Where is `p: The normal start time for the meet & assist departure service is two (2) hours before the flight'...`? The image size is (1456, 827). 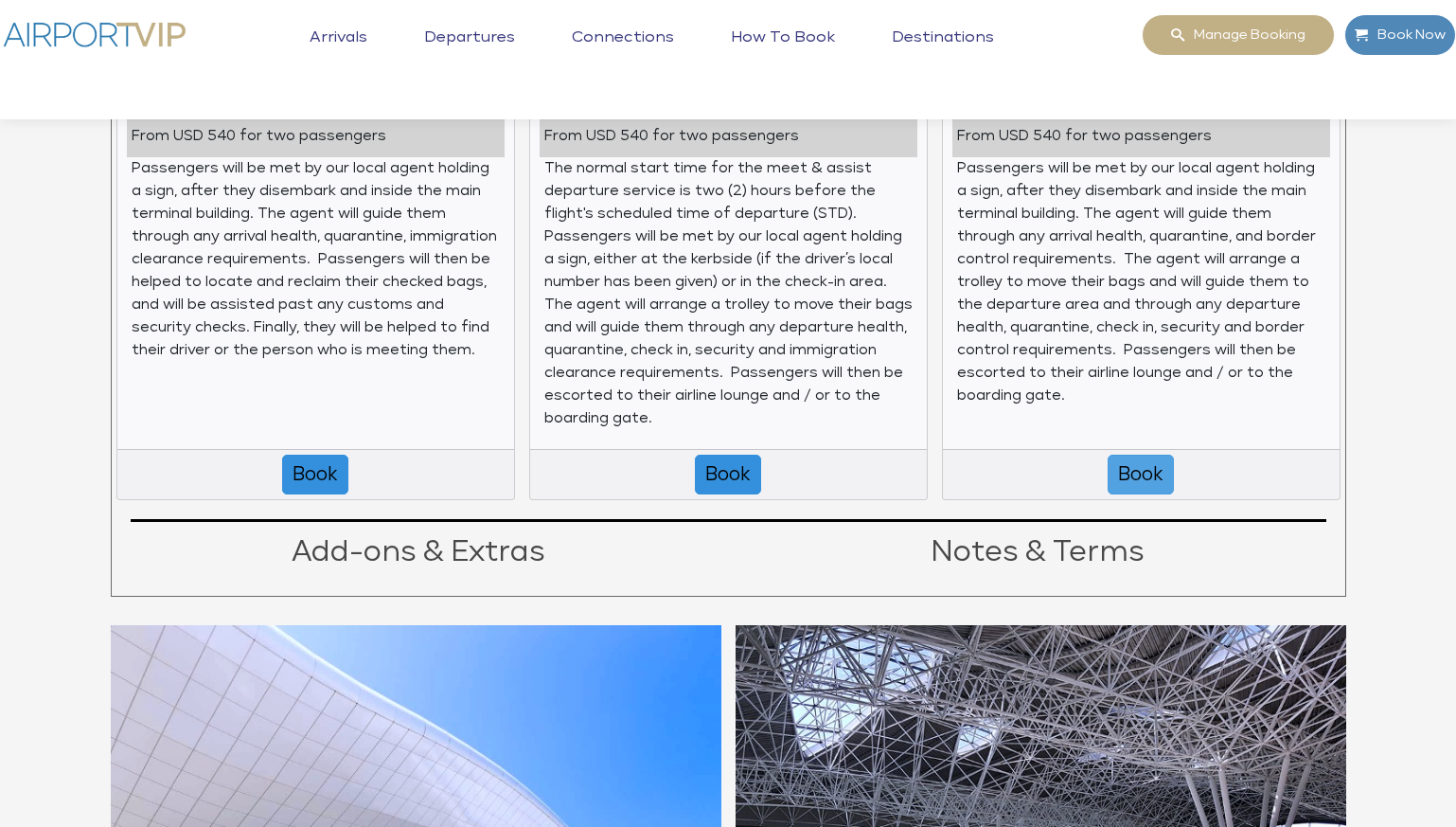 p: The normal start time for the meet & assist departure service is two (2) hours before the flight'... is located at coordinates (728, 294).